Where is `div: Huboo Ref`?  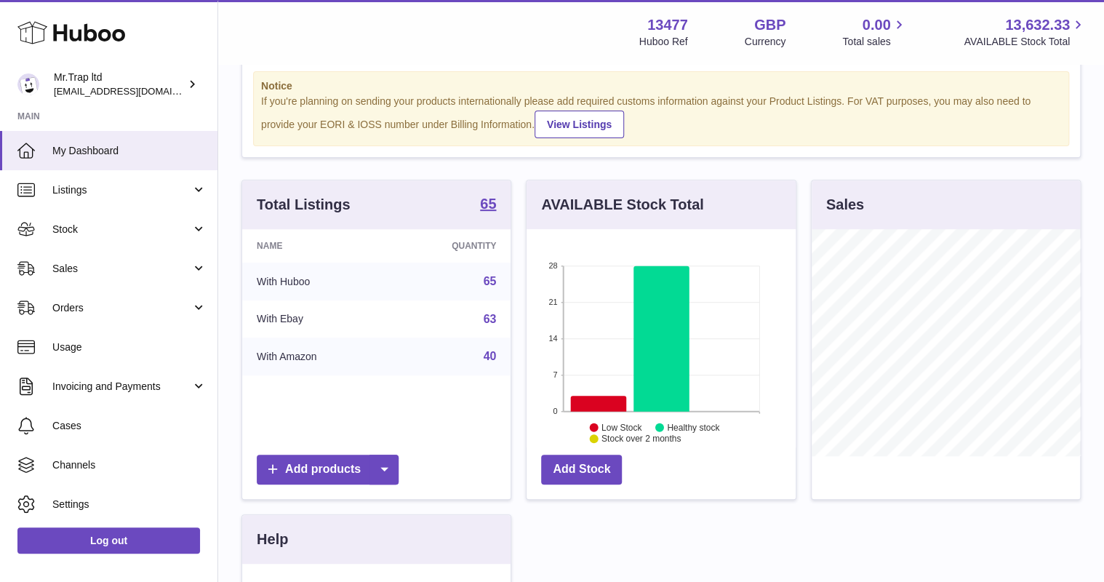 div: Huboo Ref is located at coordinates (663, 41).